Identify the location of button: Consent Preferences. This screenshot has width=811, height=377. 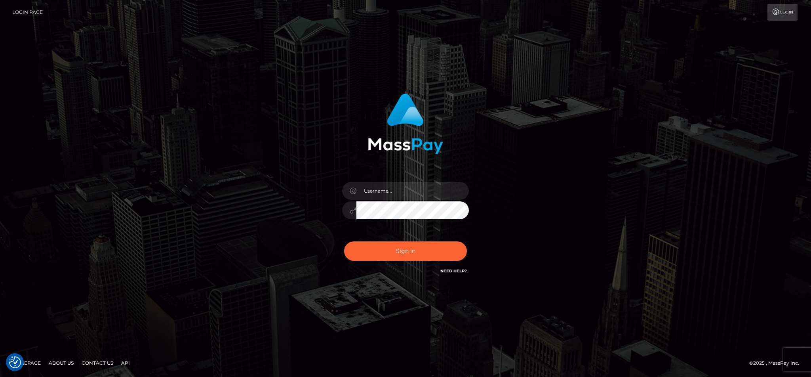
(15, 362).